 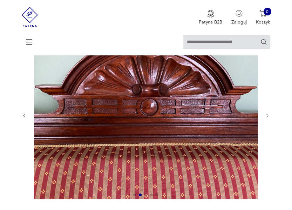 I want to click on img: Ikona koszyka, so click(x=263, y=13).